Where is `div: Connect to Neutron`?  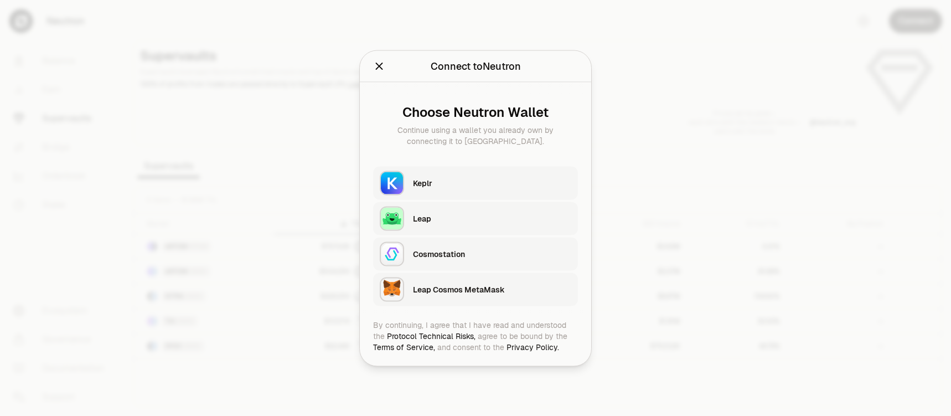
div: Connect to Neutron is located at coordinates (476, 66).